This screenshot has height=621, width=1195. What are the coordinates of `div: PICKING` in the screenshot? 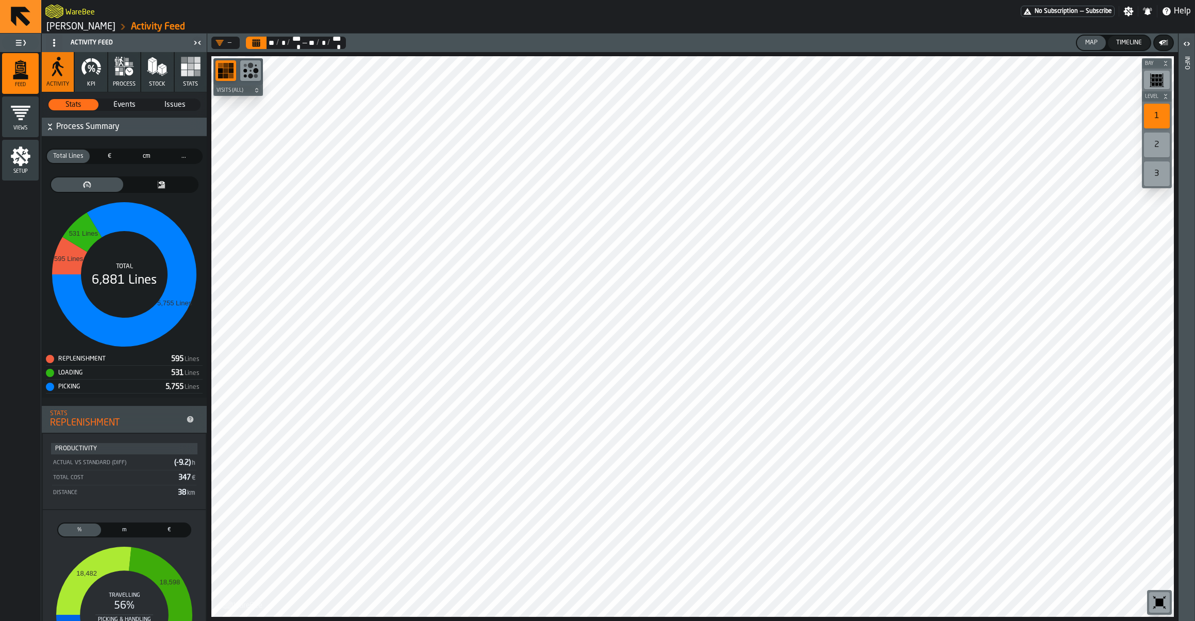 It's located at (106, 387).